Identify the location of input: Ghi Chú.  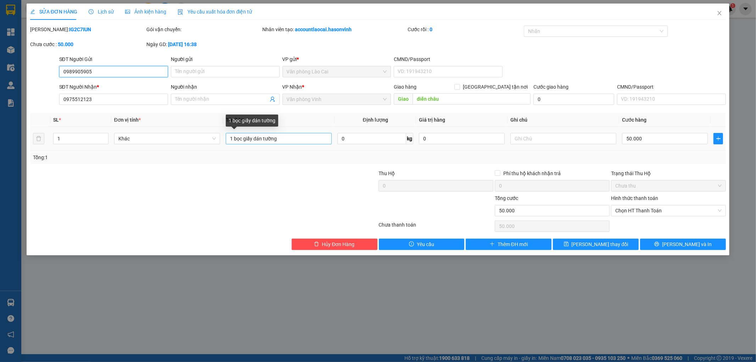
(563, 139).